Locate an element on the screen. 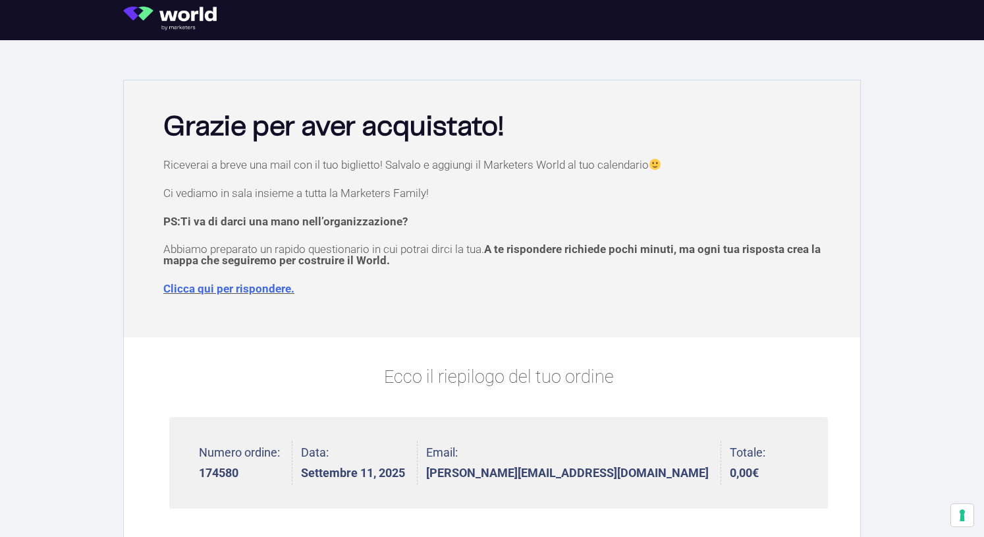  button: Le tue preferenze relative al consenso per le tecnologie di tracciamento is located at coordinates (962, 515).